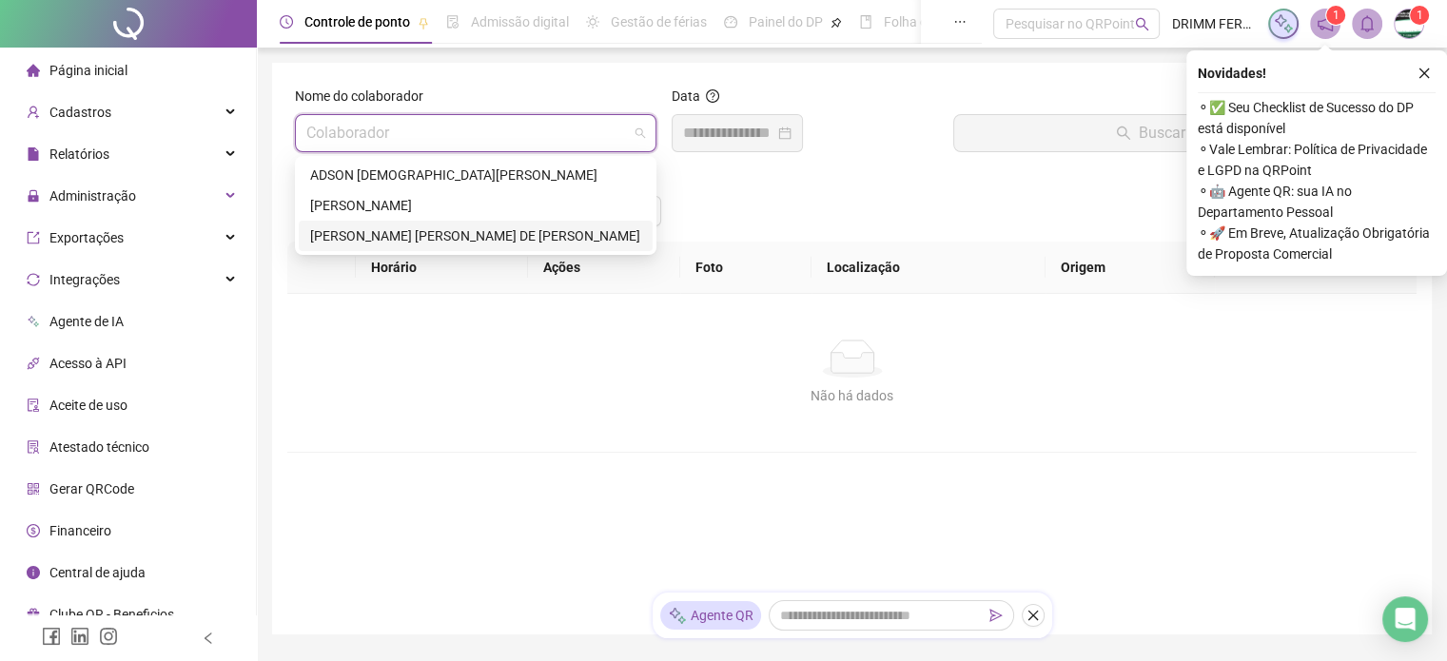 The height and width of the screenshot is (661, 1447). I want to click on button: Buscar registros, so click(1180, 133).